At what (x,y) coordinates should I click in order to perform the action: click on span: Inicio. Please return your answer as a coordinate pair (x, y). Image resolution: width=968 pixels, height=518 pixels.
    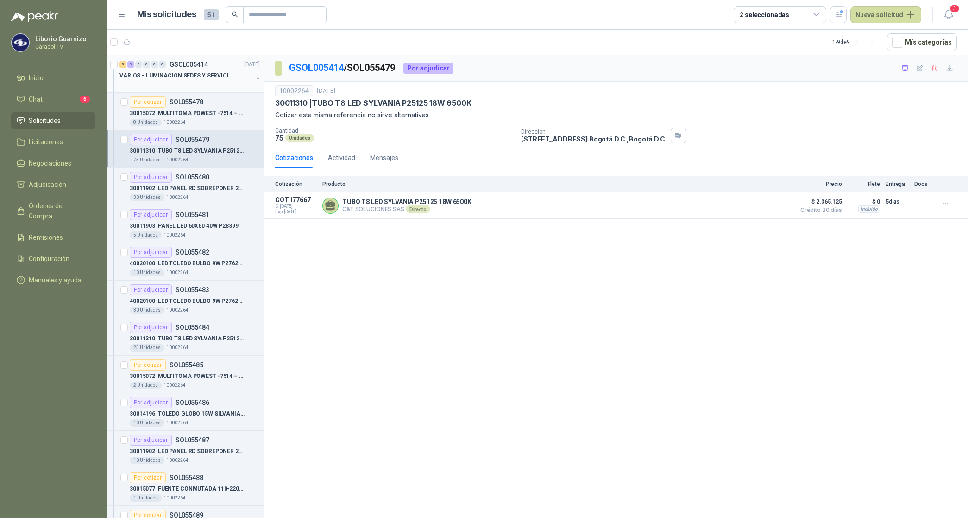
    Looking at the image, I should click on (36, 78).